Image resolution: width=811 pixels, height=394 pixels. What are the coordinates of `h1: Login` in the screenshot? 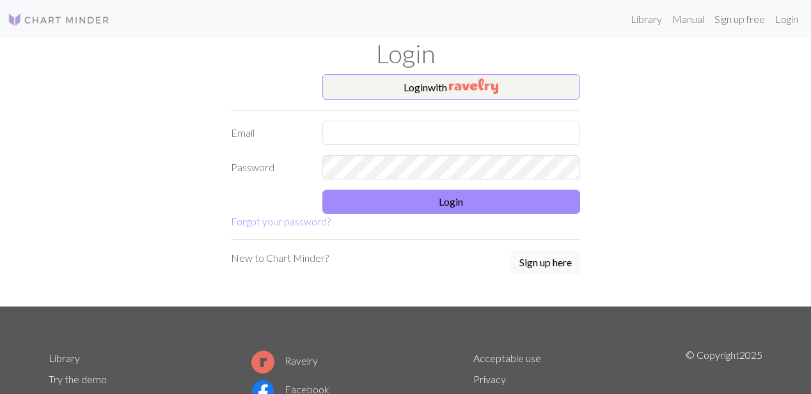 It's located at (405, 54).